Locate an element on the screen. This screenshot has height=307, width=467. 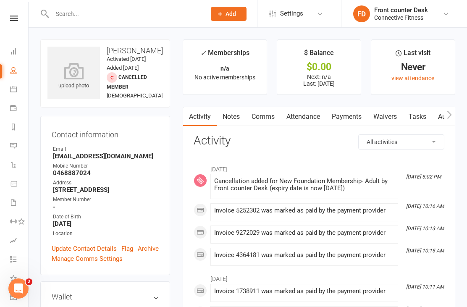
a: Calendar is located at coordinates (19, 90).